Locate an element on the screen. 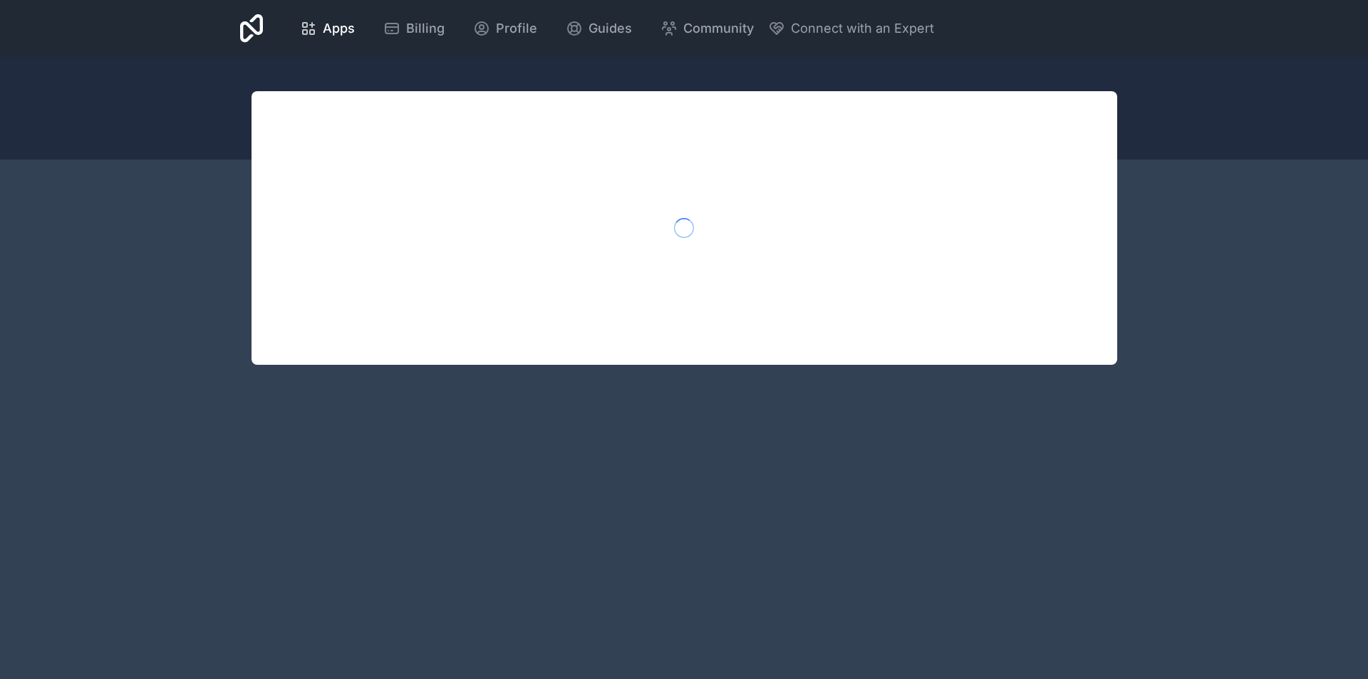 The width and height of the screenshot is (1368, 679). span: Connect with an Expert is located at coordinates (862, 28).